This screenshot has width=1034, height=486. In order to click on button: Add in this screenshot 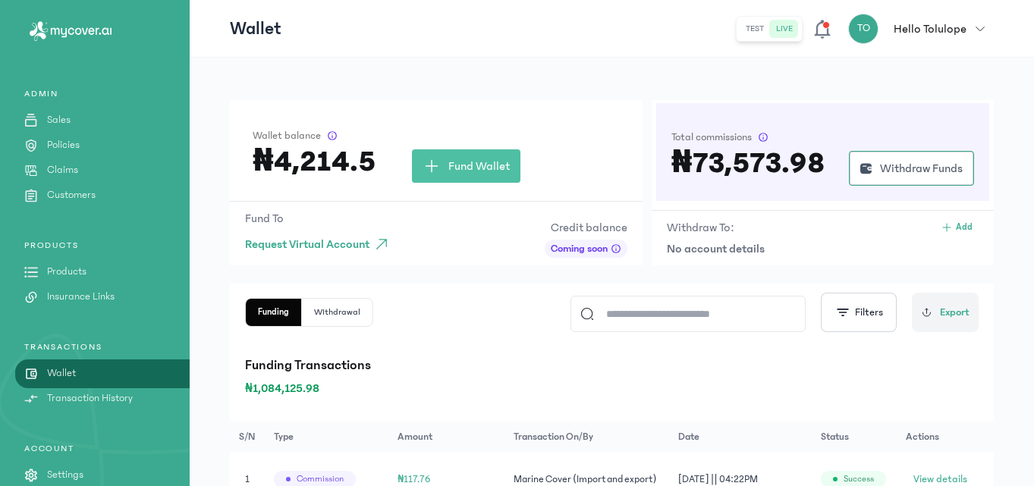, I will do `click(956, 228)`.